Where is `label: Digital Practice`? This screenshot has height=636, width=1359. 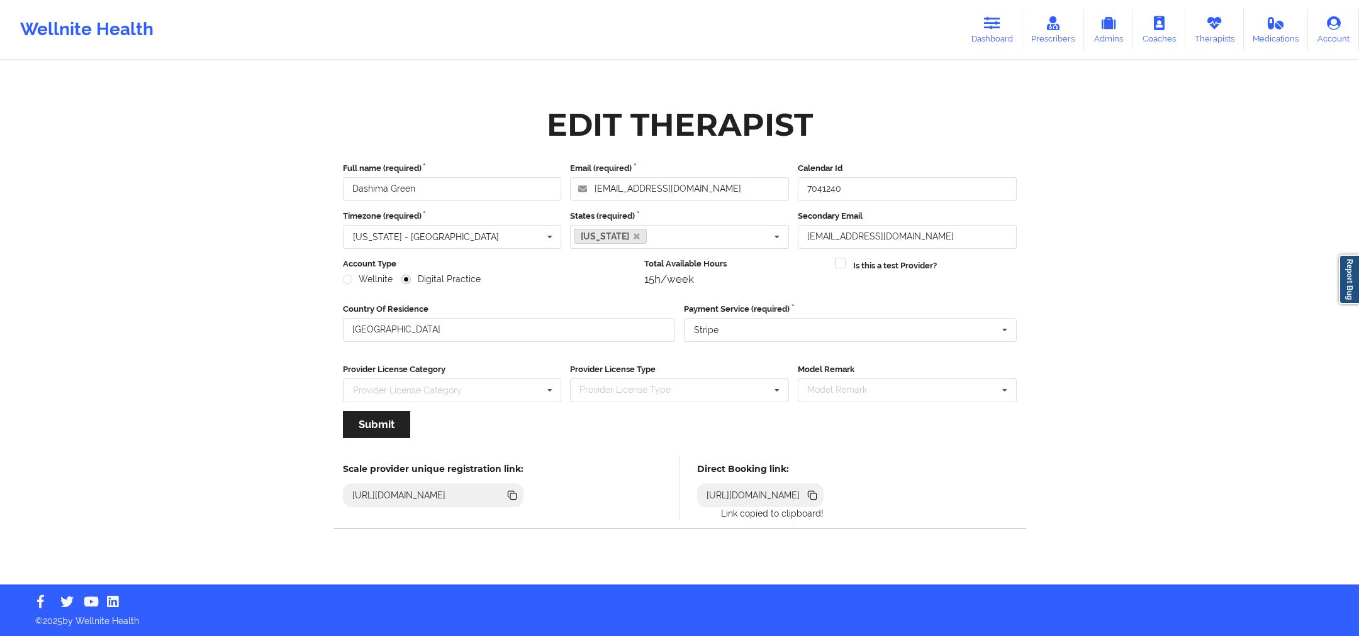
label: Digital Practice is located at coordinates (441, 279).